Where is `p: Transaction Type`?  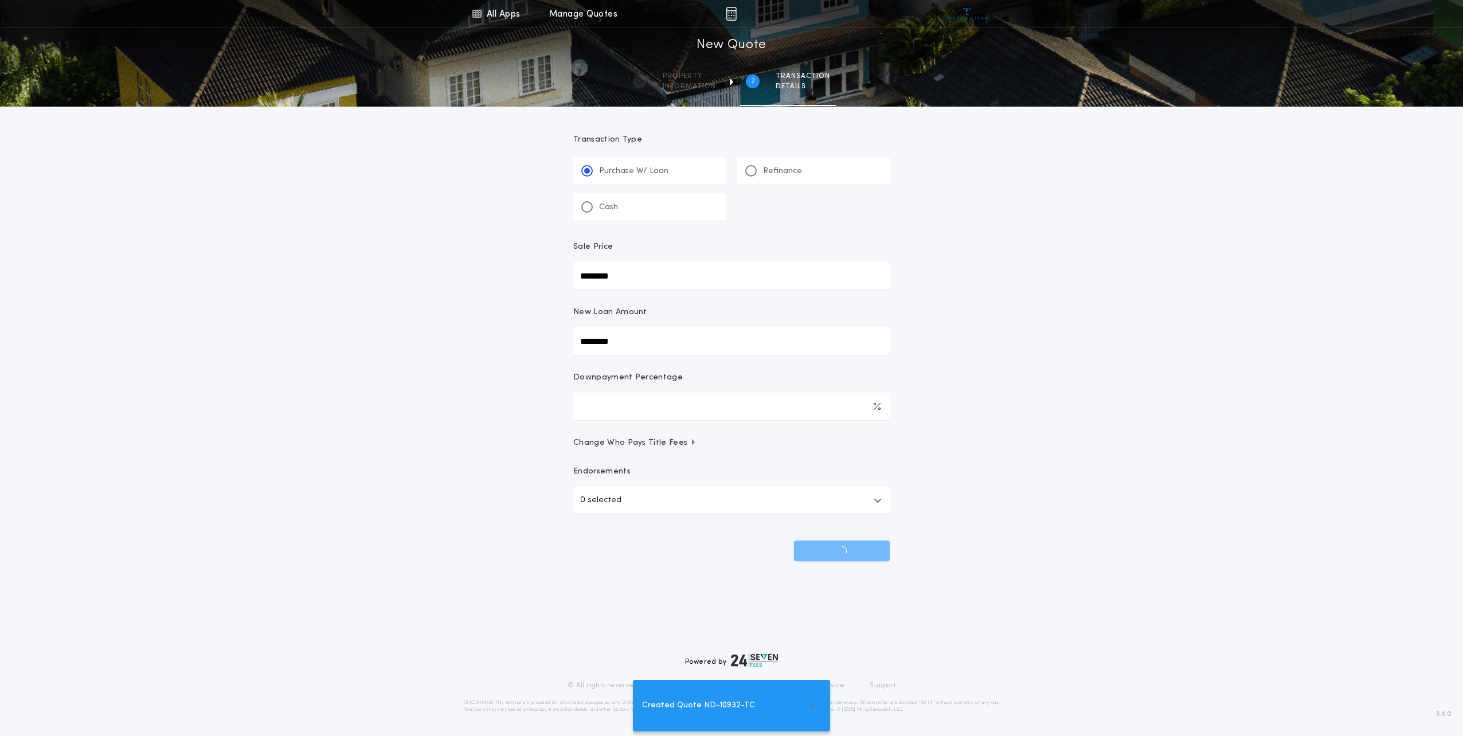 p: Transaction Type is located at coordinates (732, 140).